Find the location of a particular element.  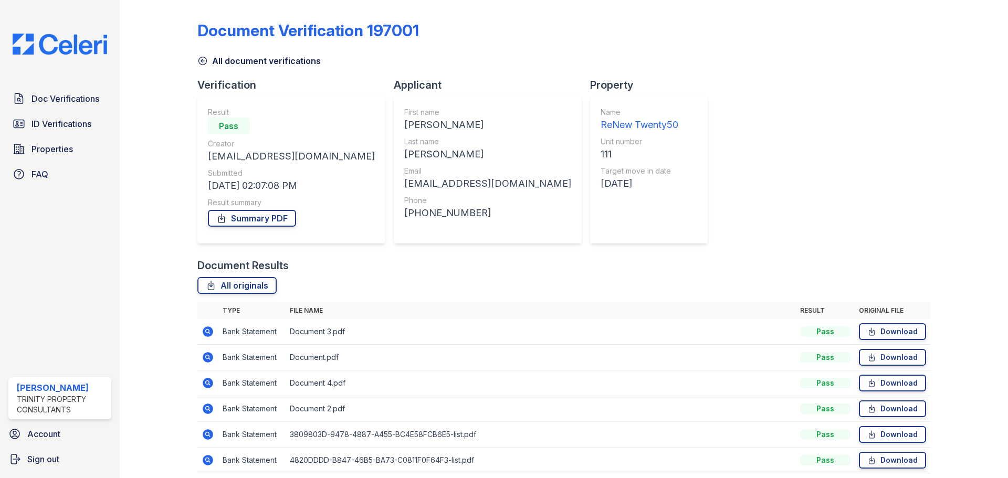

div: Applicant is located at coordinates (492, 85).